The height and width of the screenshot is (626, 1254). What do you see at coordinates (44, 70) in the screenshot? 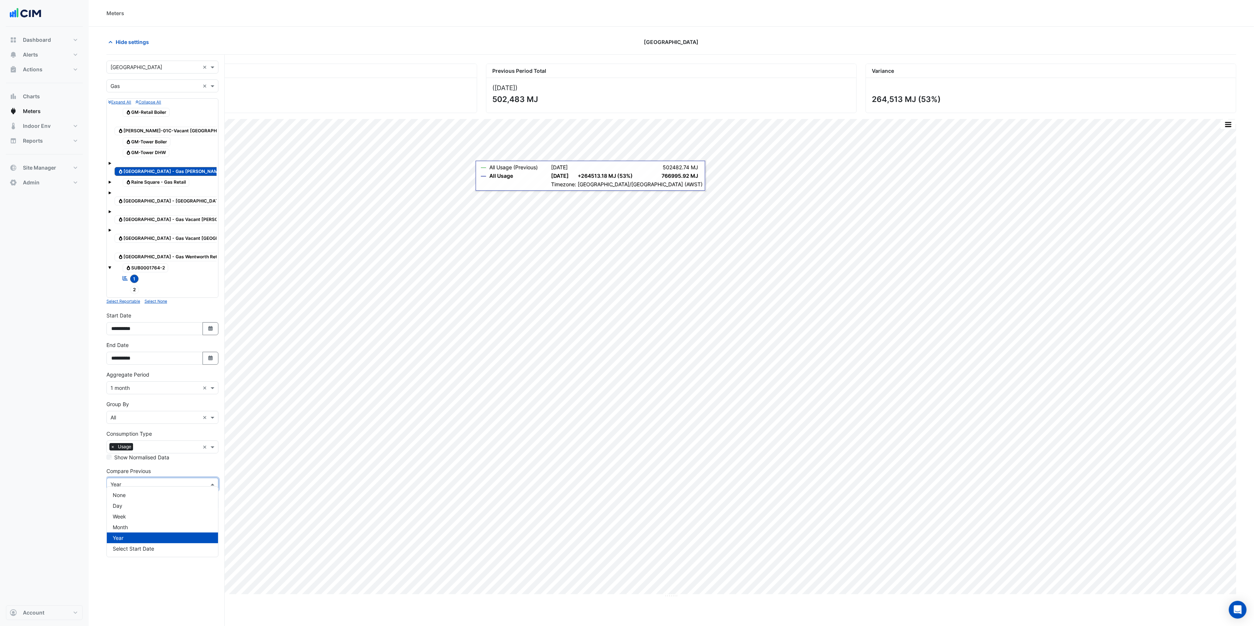
I see `button: Actions` at bounding box center [44, 70].